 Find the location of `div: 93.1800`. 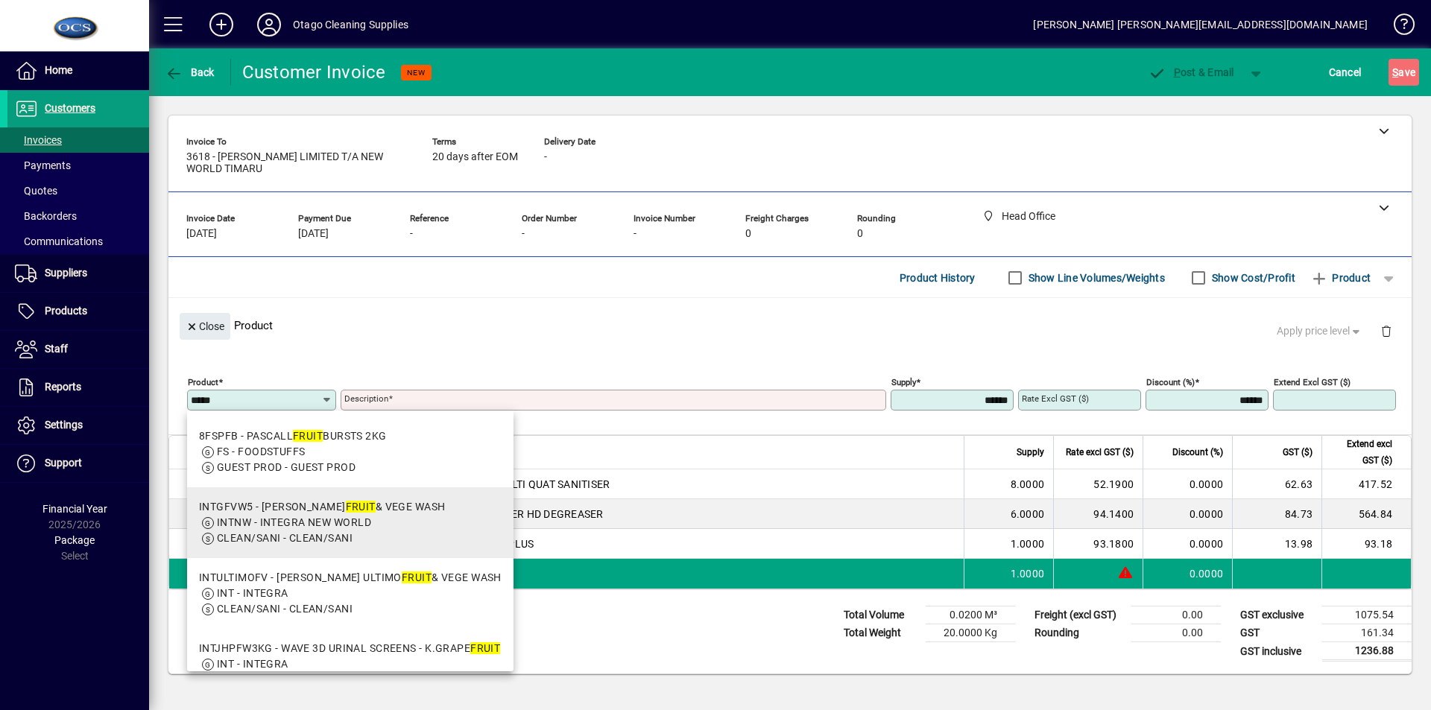

div: 93.1800 is located at coordinates (1097, 544).